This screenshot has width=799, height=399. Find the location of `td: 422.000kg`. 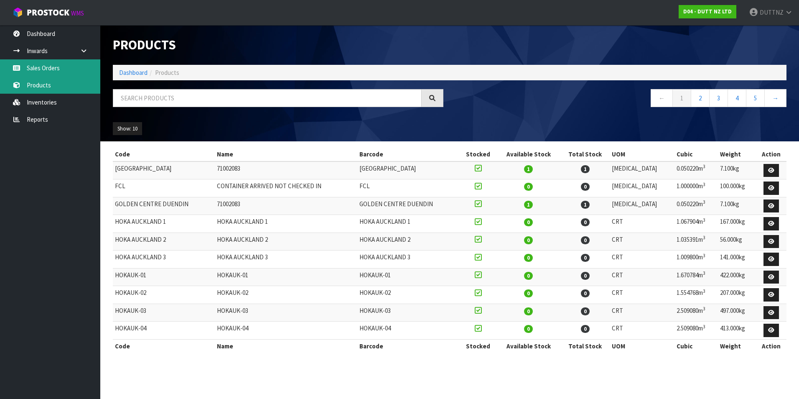

td: 422.000kg is located at coordinates (737, 277).